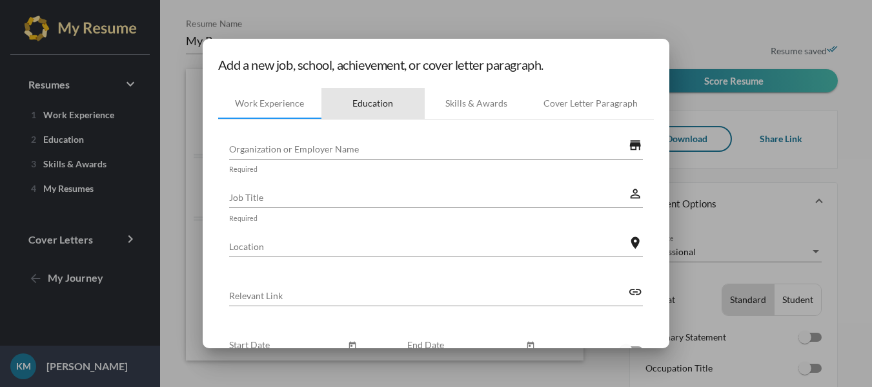 This screenshot has height=387, width=872. Describe the element at coordinates (428, 148) in the screenshot. I see `input: Organization or Employer Name` at that location.